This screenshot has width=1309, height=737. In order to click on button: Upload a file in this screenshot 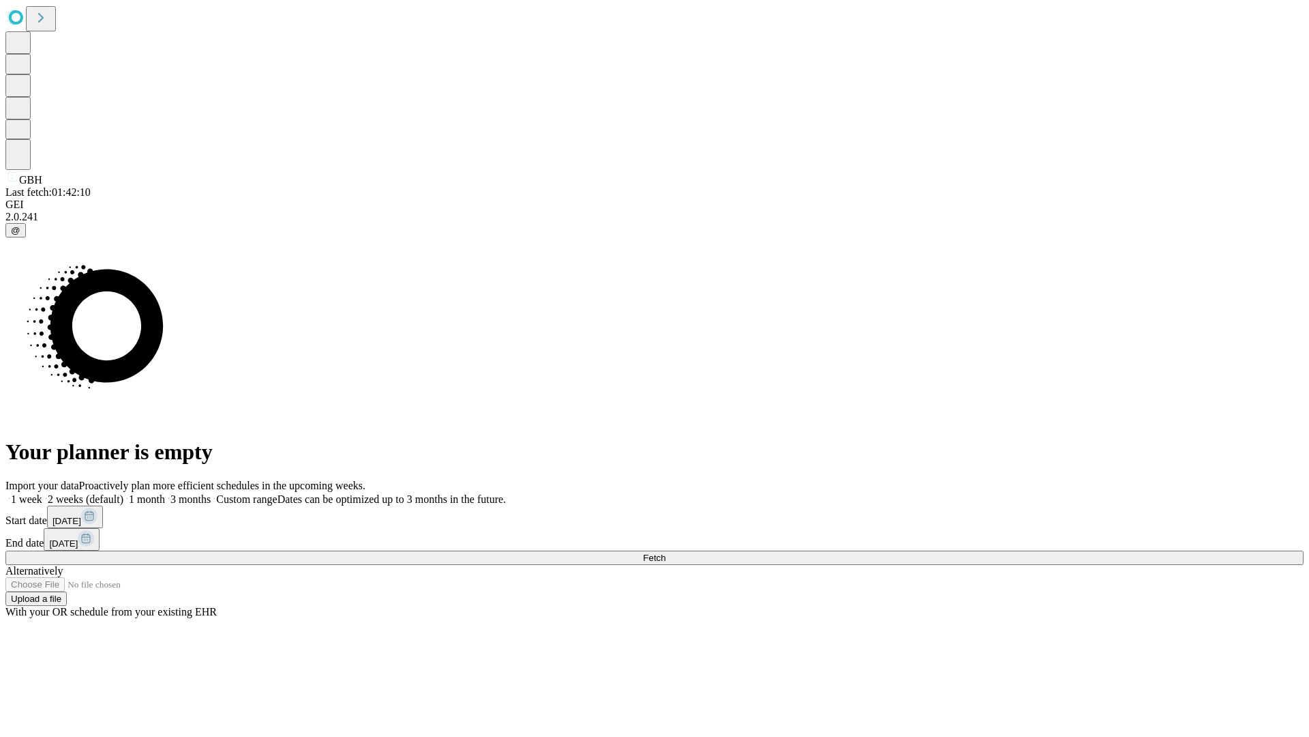, I will do `click(36, 598)`.